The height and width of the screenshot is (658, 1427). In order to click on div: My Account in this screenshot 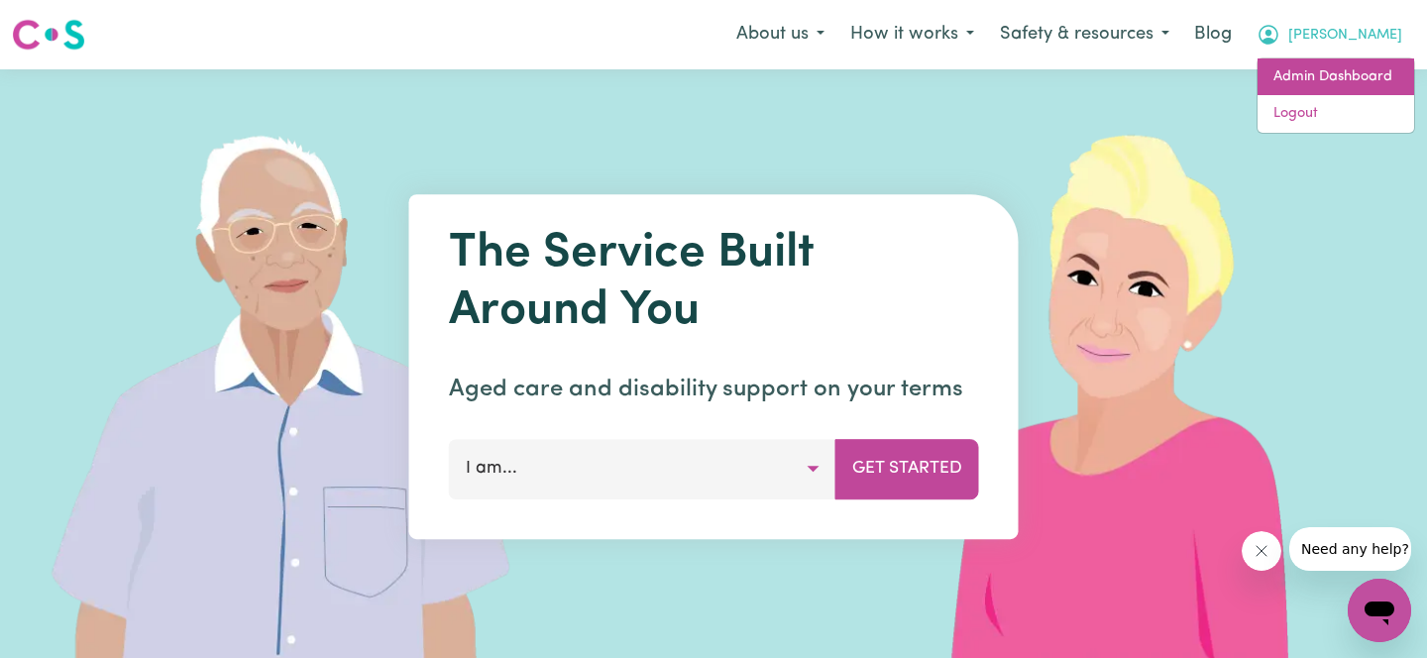, I will do `click(1336, 95)`.